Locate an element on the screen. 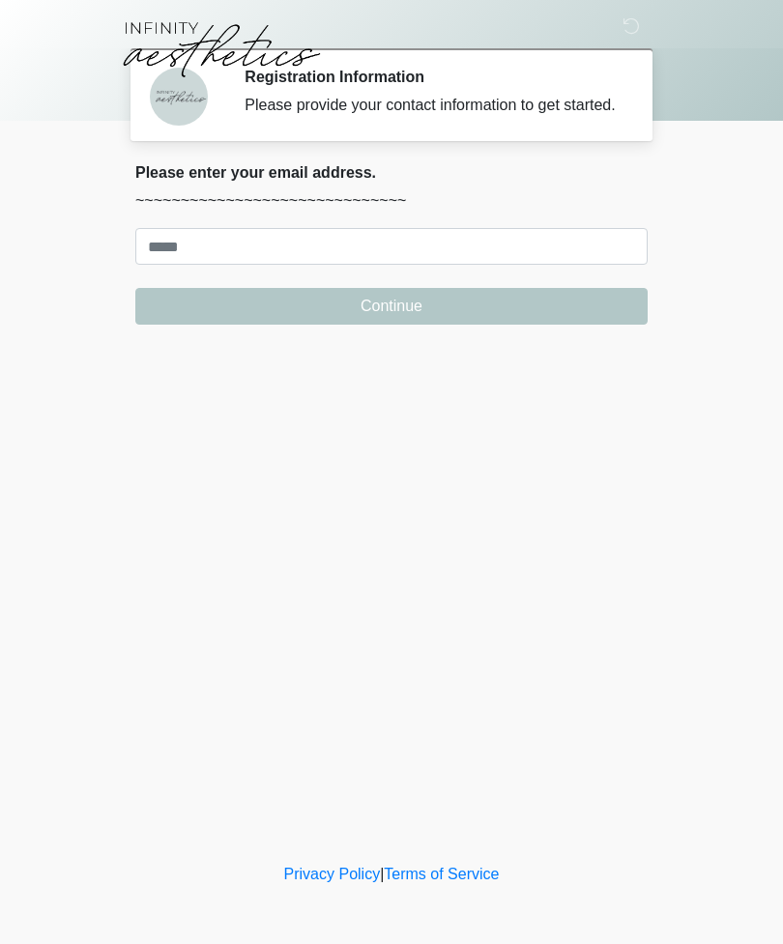 Image resolution: width=783 pixels, height=944 pixels. div: Please provide your contact information to get started. is located at coordinates (431, 105).